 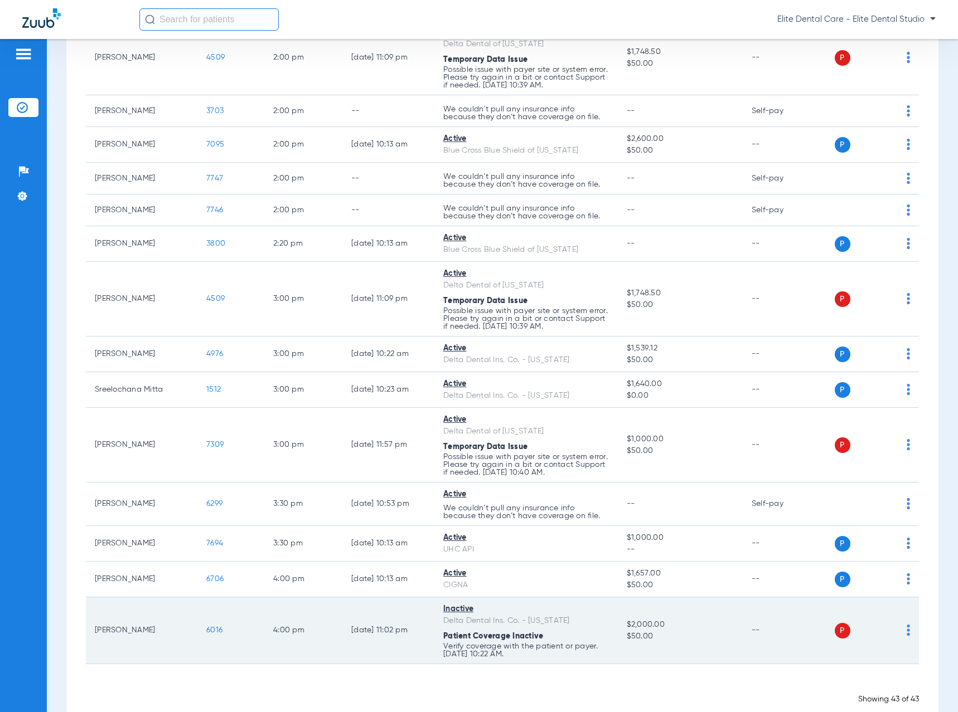 I want to click on span: 4976, so click(x=215, y=354).